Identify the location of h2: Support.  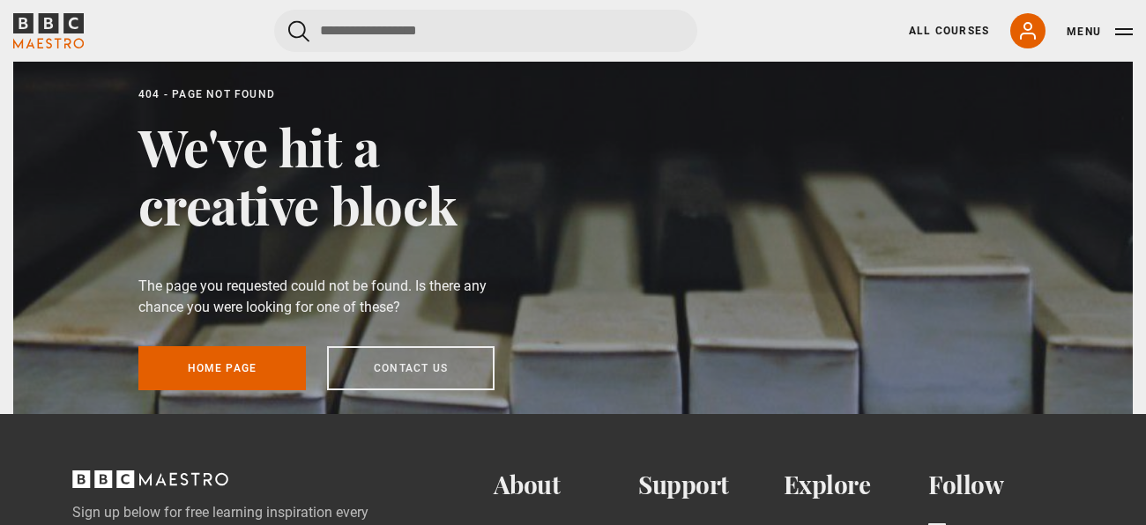
(710, 485).